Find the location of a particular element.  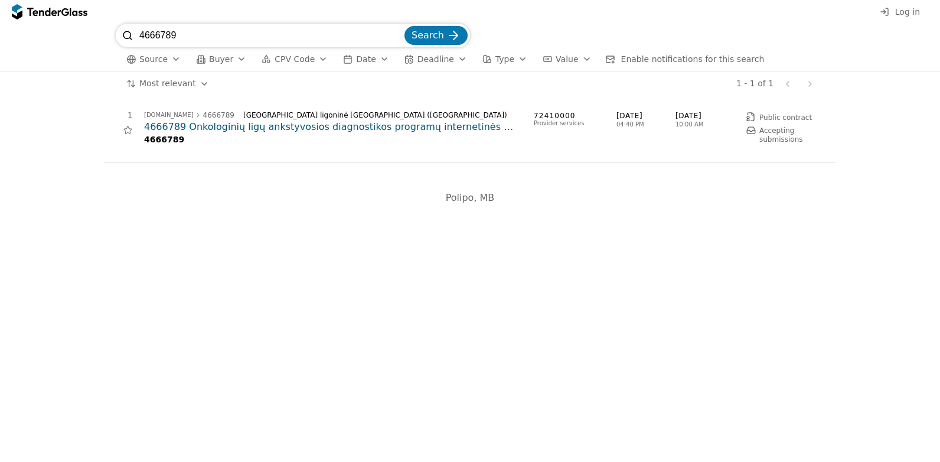

span: 4666789 is located at coordinates (164, 139).